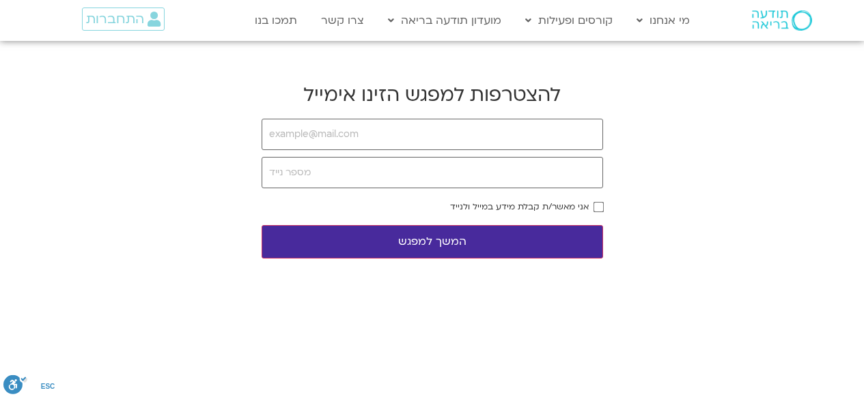 This screenshot has height=399, width=864. I want to click on input: example@mail.com, so click(432, 135).